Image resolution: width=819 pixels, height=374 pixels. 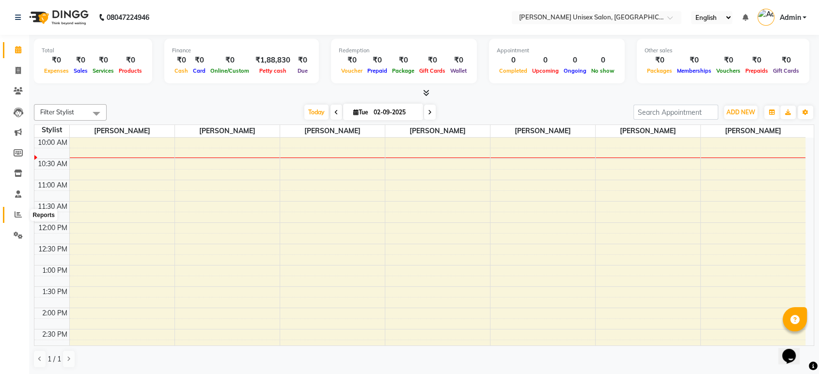 What do you see at coordinates (766, 17) in the screenshot?
I see `img: Admin` at bounding box center [766, 17].